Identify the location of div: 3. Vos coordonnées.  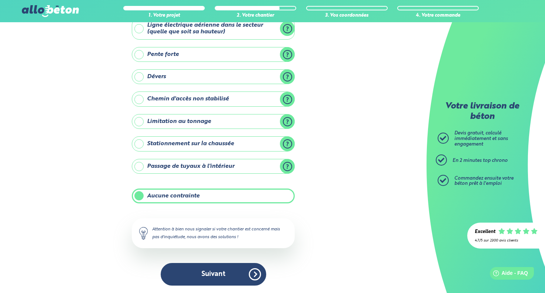
(347, 16).